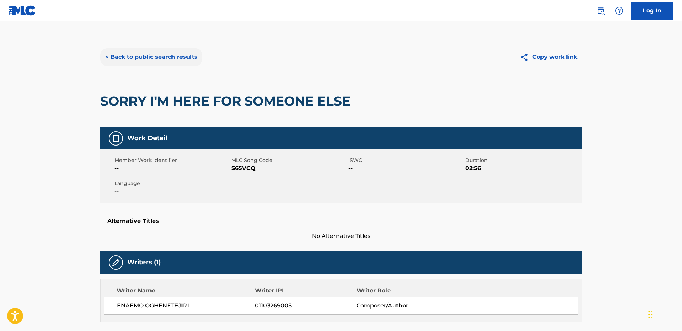  Describe the element at coordinates (341, 221) in the screenshot. I see `h5: Alternative Titles` at that location.